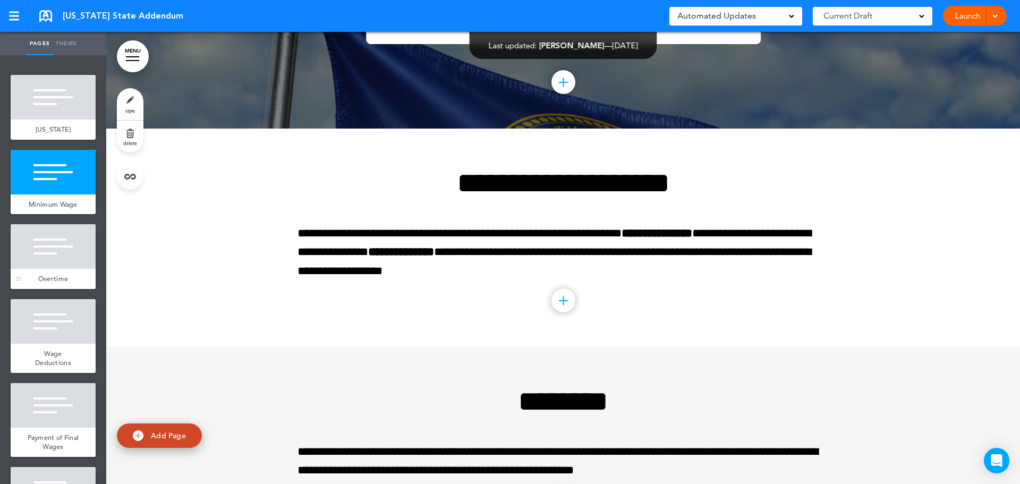 This screenshot has height=484, width=1020. What do you see at coordinates (53, 358) in the screenshot?
I see `a: Wage Deductions` at bounding box center [53, 358].